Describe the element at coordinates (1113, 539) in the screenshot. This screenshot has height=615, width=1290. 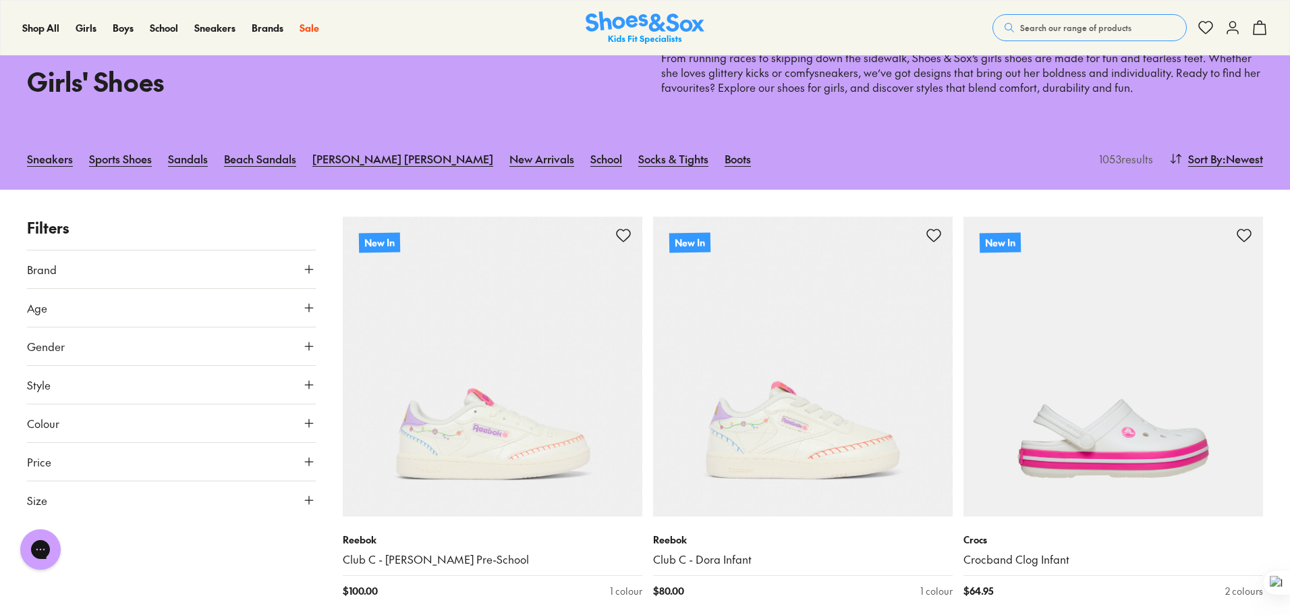
I see `p: Crocs` at that location.